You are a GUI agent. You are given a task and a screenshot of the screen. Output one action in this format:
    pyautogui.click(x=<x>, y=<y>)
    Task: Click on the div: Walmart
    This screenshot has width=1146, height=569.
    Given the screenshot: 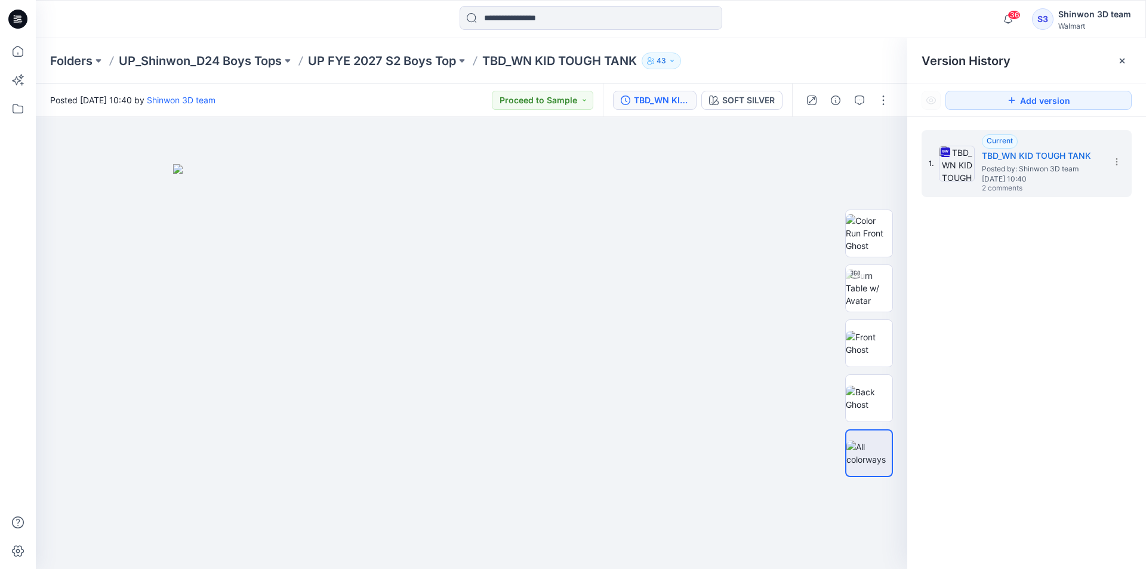 What is the action you would take?
    pyautogui.click(x=1094, y=26)
    